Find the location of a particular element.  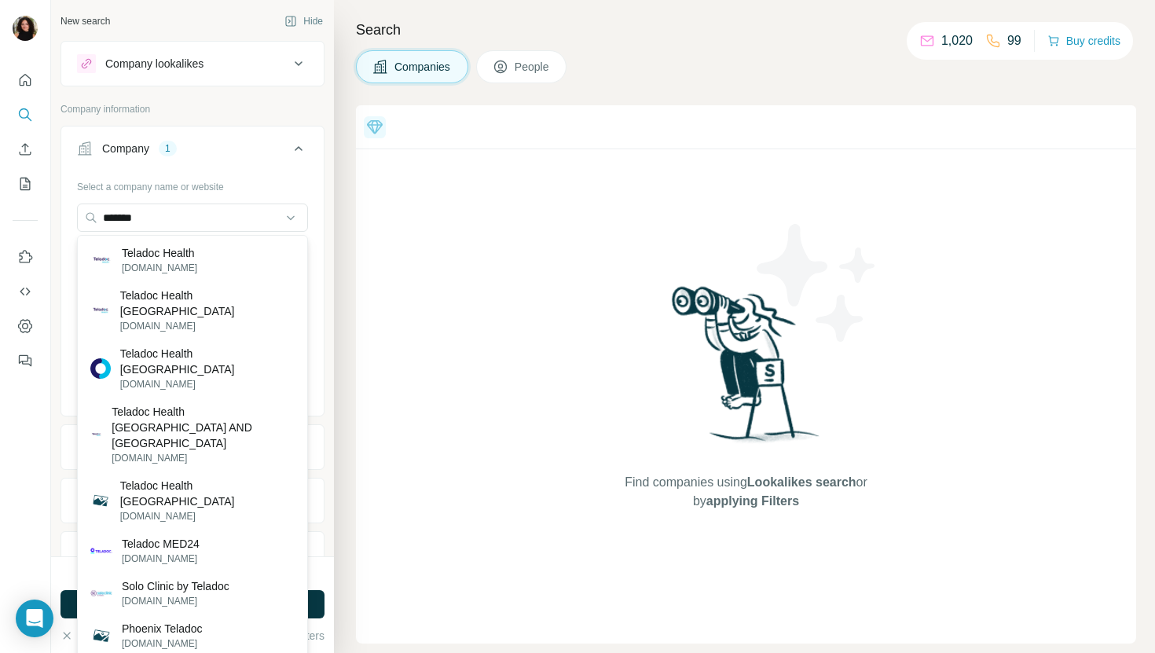

div: 1 is located at coordinates (167, 149).